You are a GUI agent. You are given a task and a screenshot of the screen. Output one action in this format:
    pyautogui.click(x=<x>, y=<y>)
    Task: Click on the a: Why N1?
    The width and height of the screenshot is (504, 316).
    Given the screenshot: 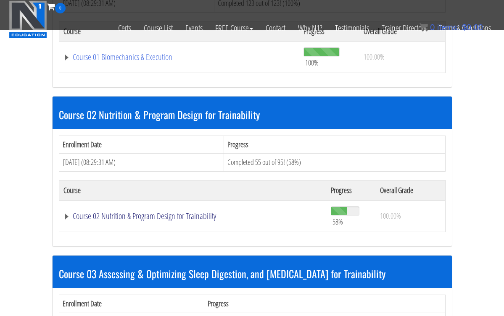 What is the action you would take?
    pyautogui.click(x=310, y=28)
    